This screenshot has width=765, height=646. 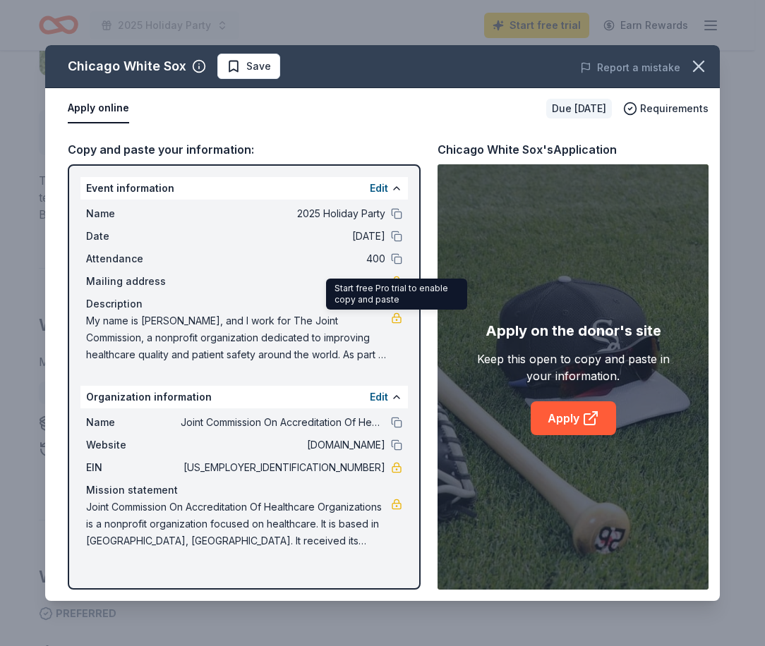 I want to click on span: Requirements, so click(x=674, y=109).